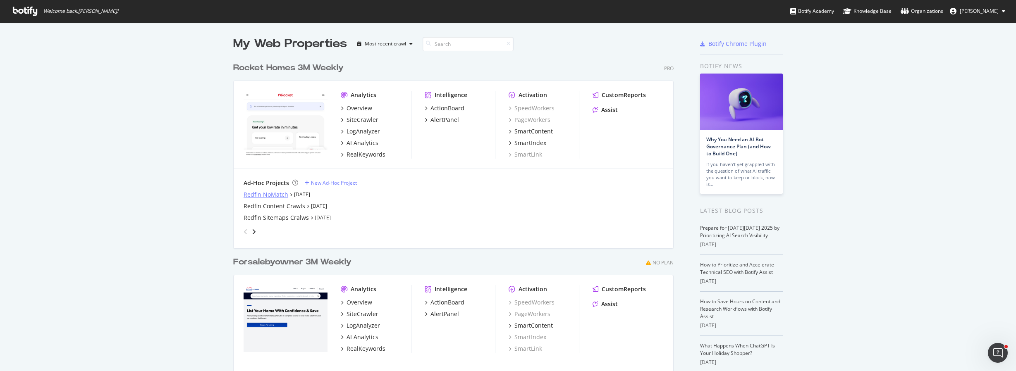  Describe the element at coordinates (285, 319) in the screenshot. I see `img: forsalebyowner.com` at that location.